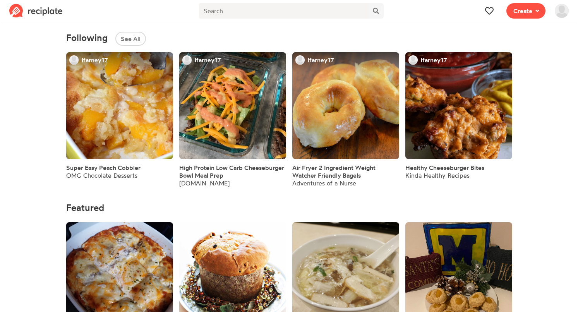  What do you see at coordinates (289, 208) in the screenshot?
I see `h4: Featured` at bounding box center [289, 208].